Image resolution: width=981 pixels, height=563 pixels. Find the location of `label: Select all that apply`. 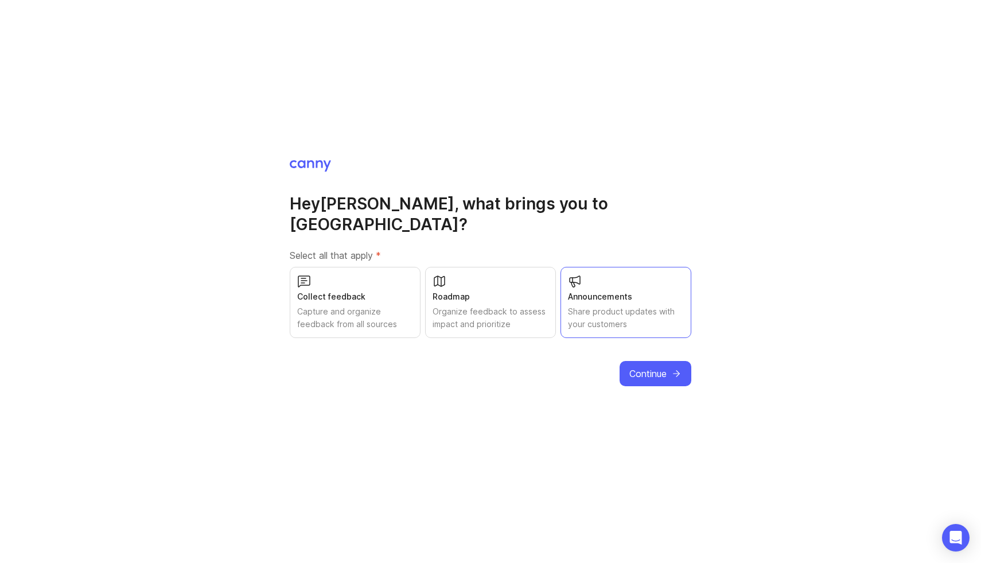

label: Select all that apply is located at coordinates (491, 255).